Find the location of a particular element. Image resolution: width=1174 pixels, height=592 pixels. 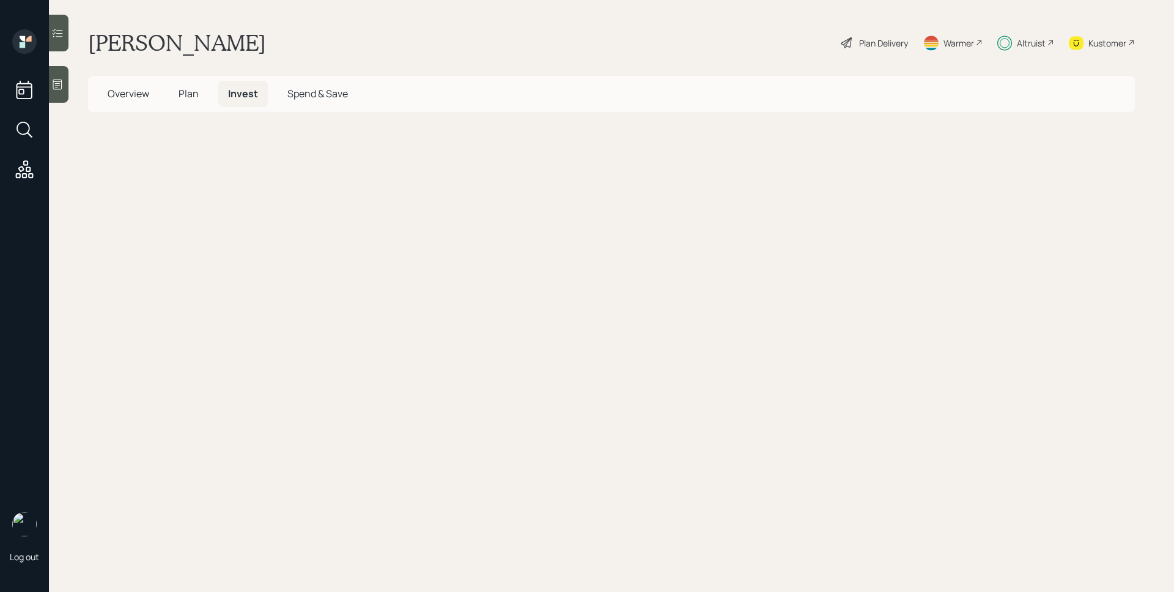

span: Overview is located at coordinates (128, 94).